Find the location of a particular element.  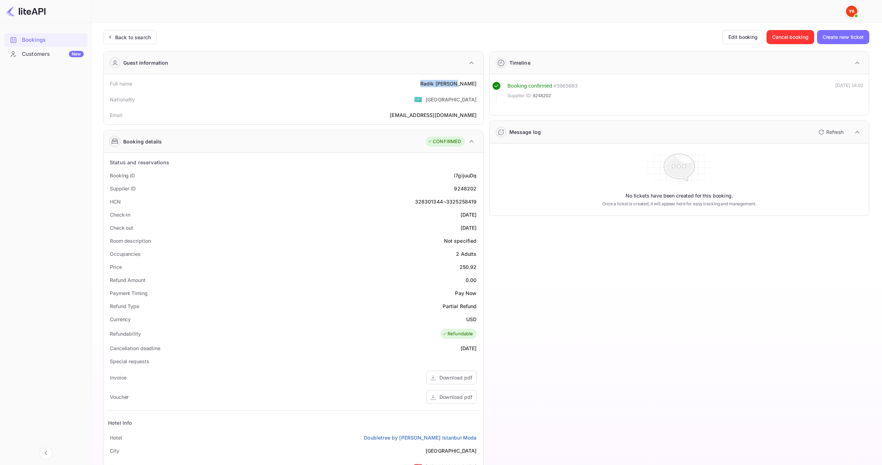

div: Special requests is located at coordinates (129, 361).